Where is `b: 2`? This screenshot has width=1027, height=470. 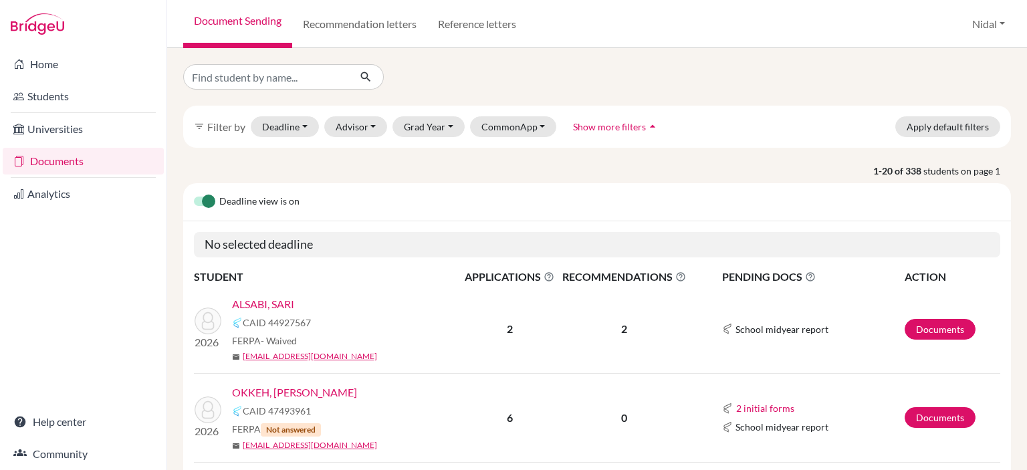
b: 2 is located at coordinates (509, 328).